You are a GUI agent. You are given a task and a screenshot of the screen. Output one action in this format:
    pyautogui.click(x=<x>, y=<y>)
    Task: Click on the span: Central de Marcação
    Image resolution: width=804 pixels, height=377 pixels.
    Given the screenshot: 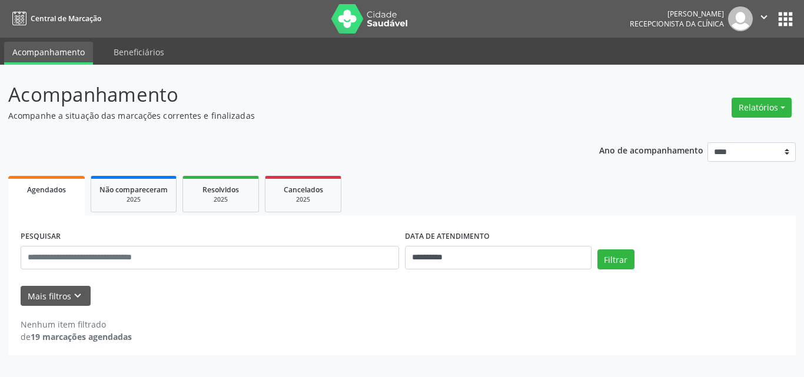 What is the action you would take?
    pyautogui.click(x=66, y=18)
    